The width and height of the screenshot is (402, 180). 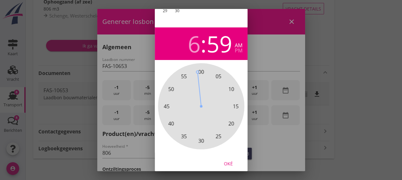 What do you see at coordinates (231, 89) in the screenshot?
I see `span: 10` at bounding box center [231, 89].